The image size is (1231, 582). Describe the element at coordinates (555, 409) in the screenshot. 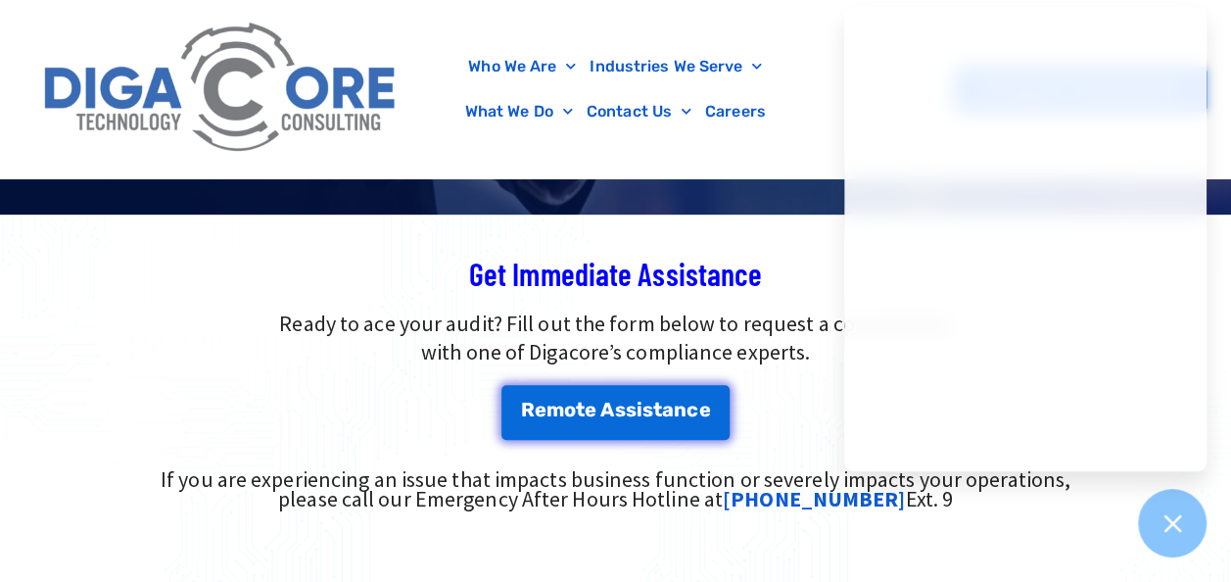

I see `span: m` at that location.